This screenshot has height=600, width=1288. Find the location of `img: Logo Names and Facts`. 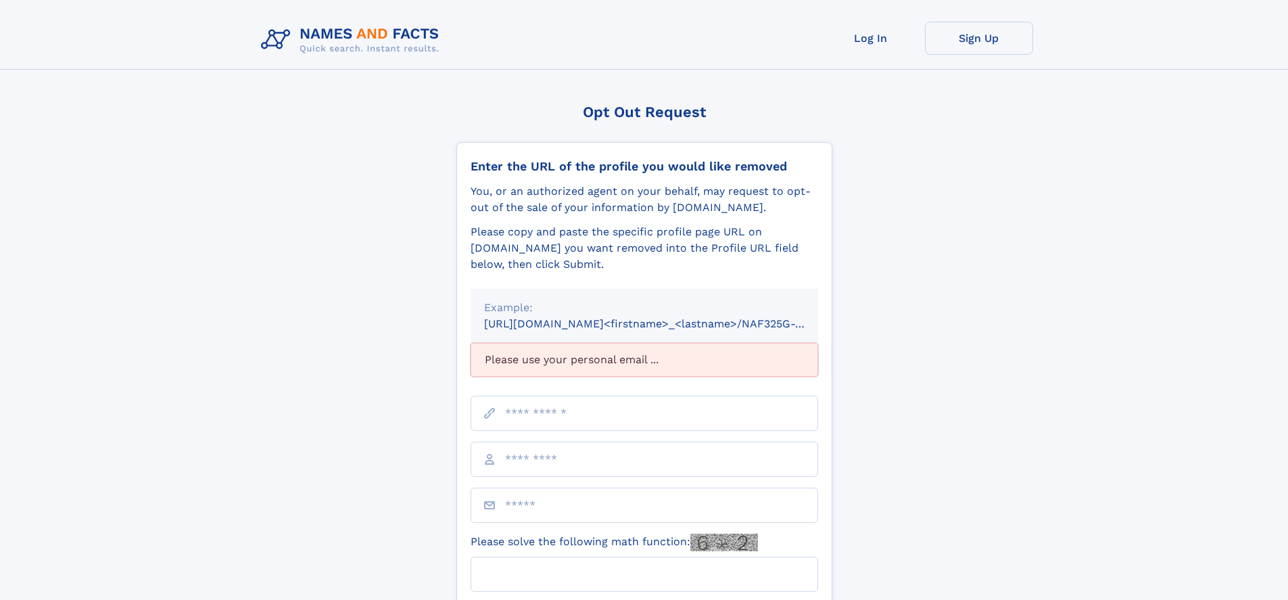

img: Logo Names and Facts is located at coordinates (353, 40).